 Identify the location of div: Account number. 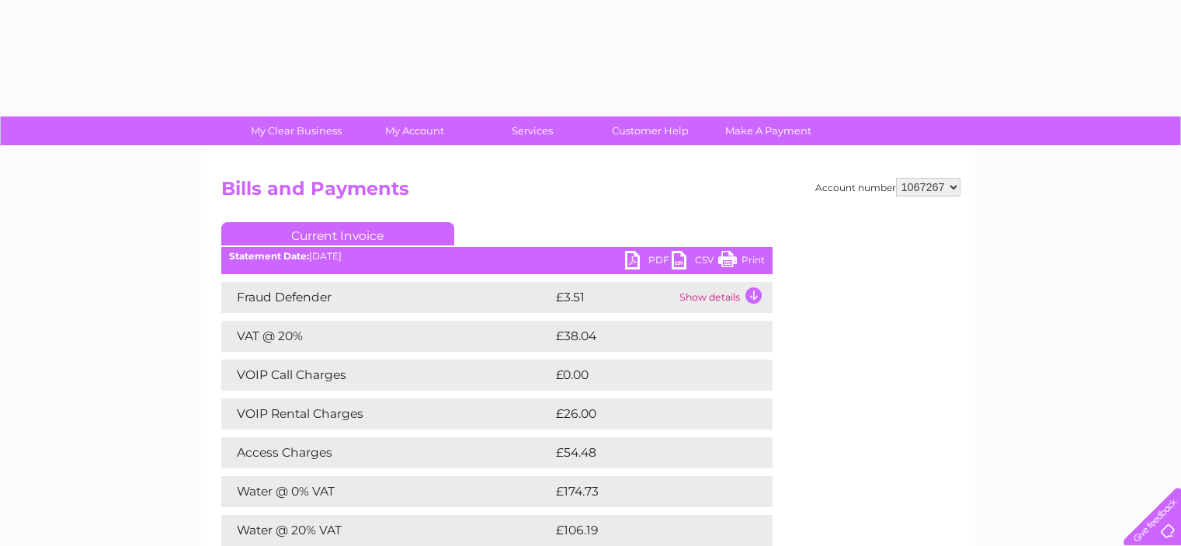
(887, 187).